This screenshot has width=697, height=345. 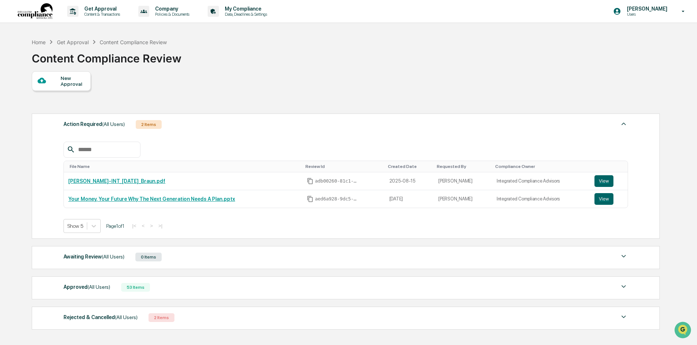 I want to click on p: How can we help?, so click(x=70, y=21).